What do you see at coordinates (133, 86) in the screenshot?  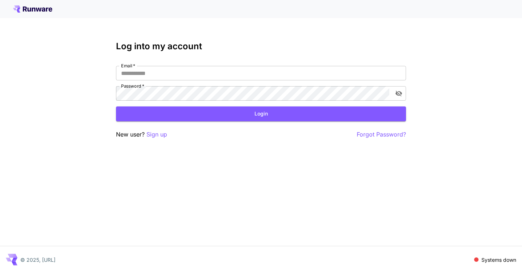 I see `label: Password` at bounding box center [133, 86].